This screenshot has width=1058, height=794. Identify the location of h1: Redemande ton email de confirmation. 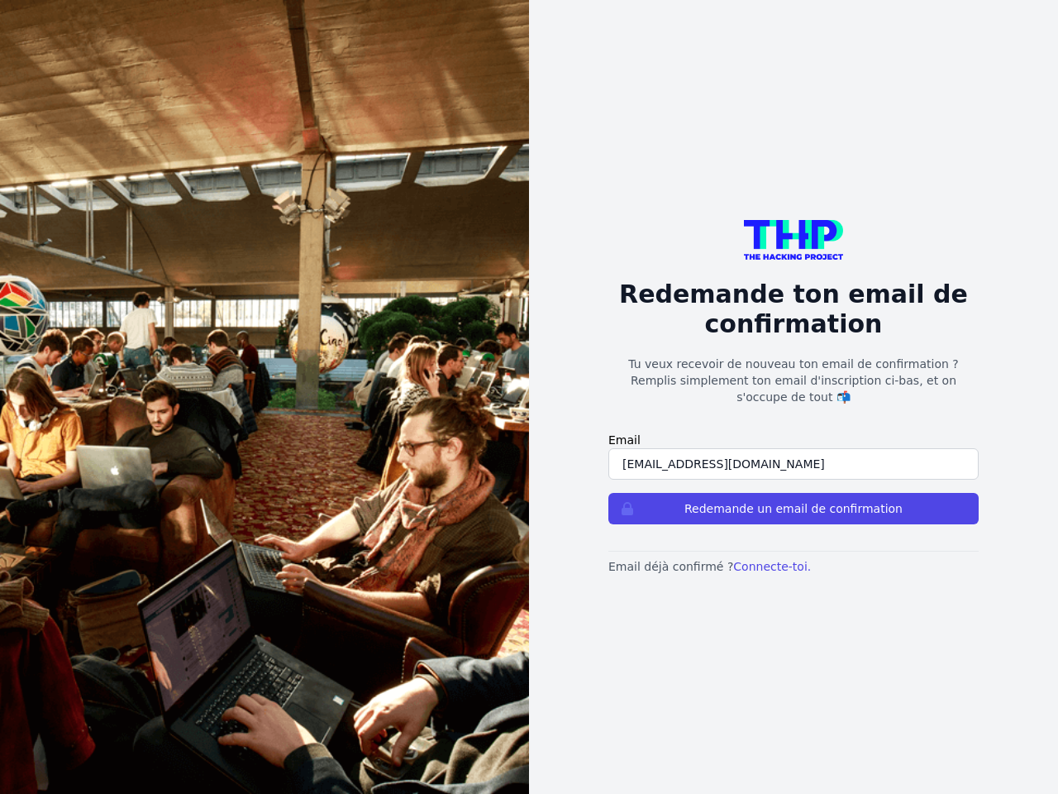
(794, 309).